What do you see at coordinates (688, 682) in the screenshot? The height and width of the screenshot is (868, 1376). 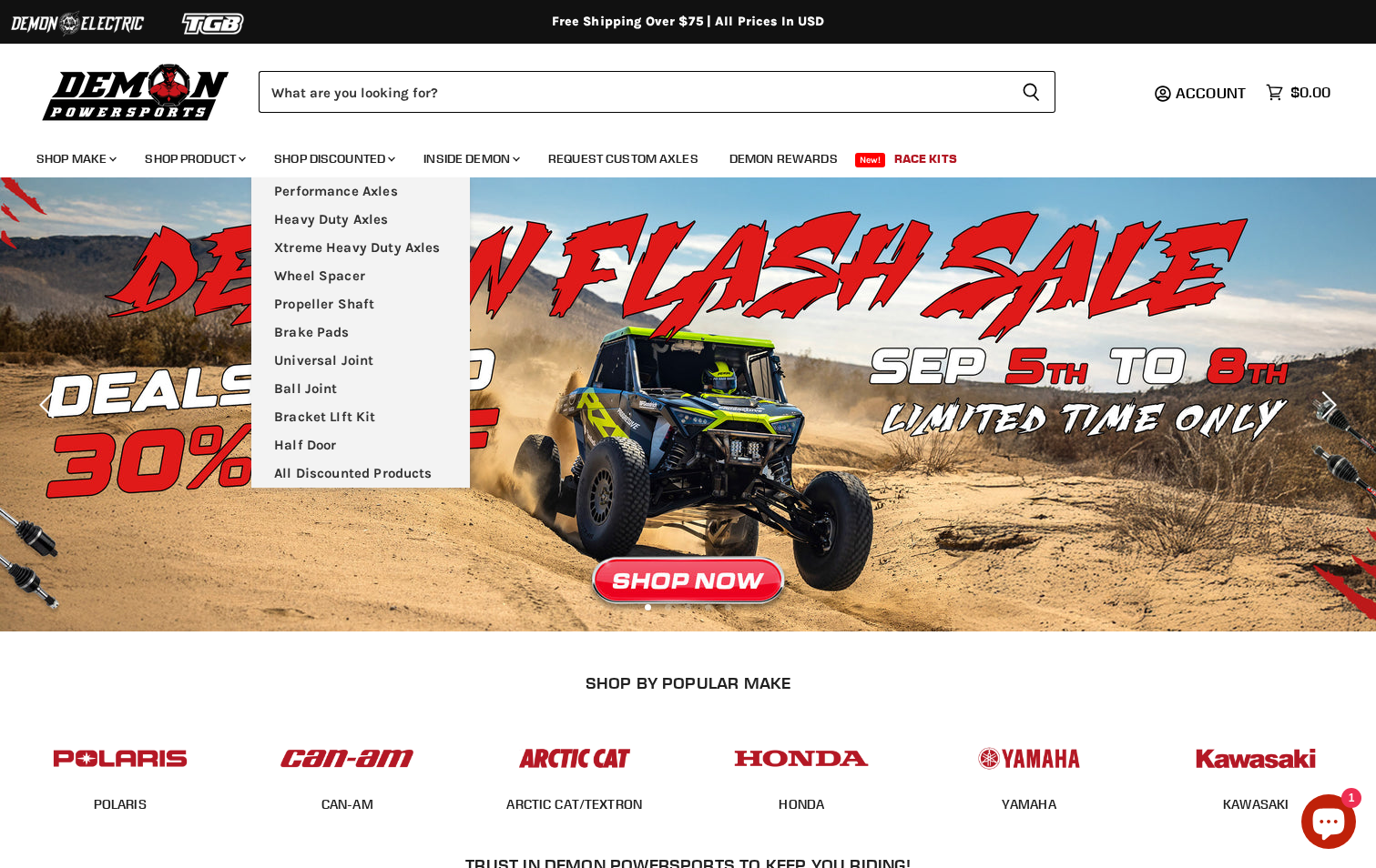 I see `h2: SHOP BY POPULAR MAKE` at bounding box center [688, 682].